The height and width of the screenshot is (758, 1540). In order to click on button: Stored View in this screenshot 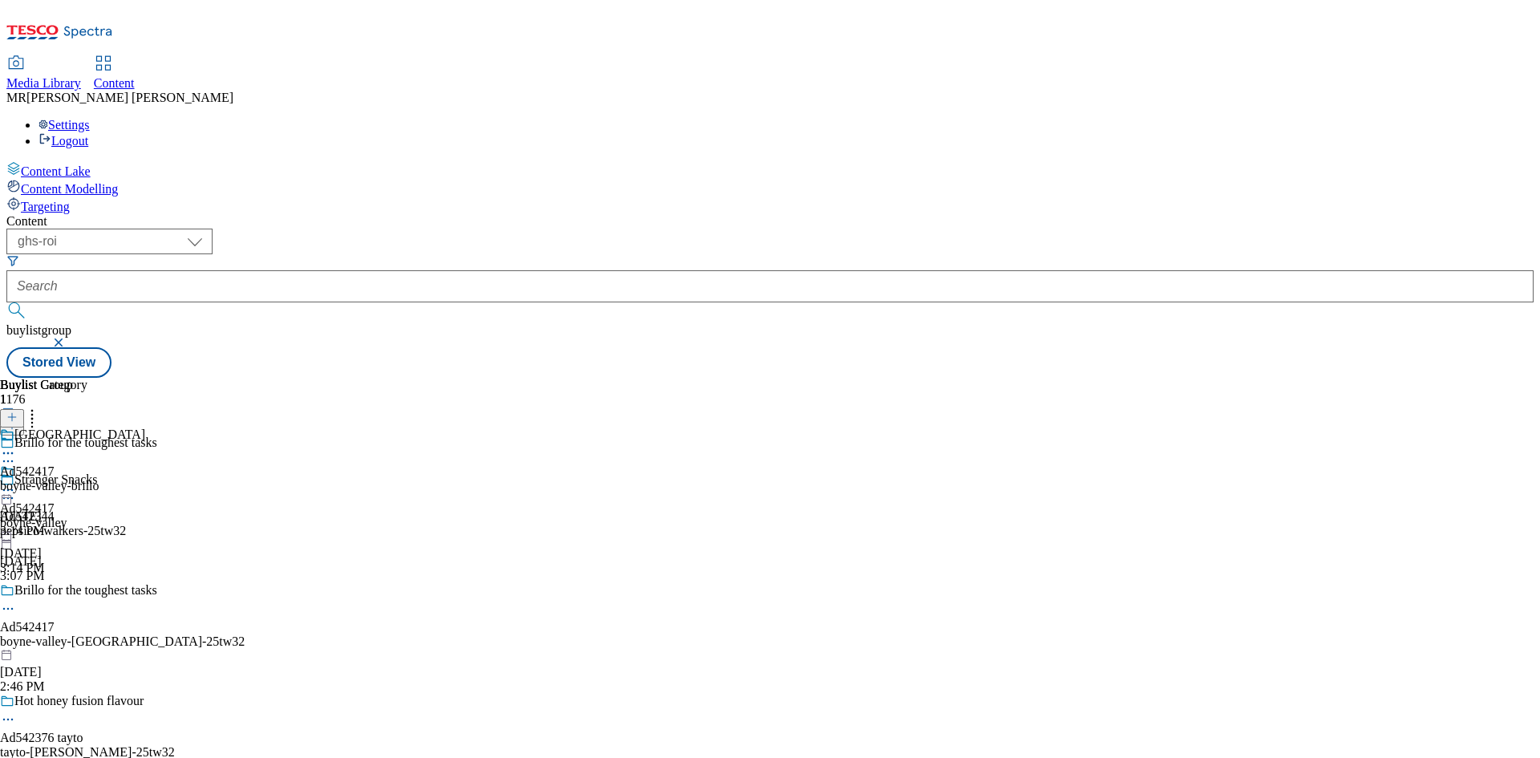, I will do `click(59, 362)`.